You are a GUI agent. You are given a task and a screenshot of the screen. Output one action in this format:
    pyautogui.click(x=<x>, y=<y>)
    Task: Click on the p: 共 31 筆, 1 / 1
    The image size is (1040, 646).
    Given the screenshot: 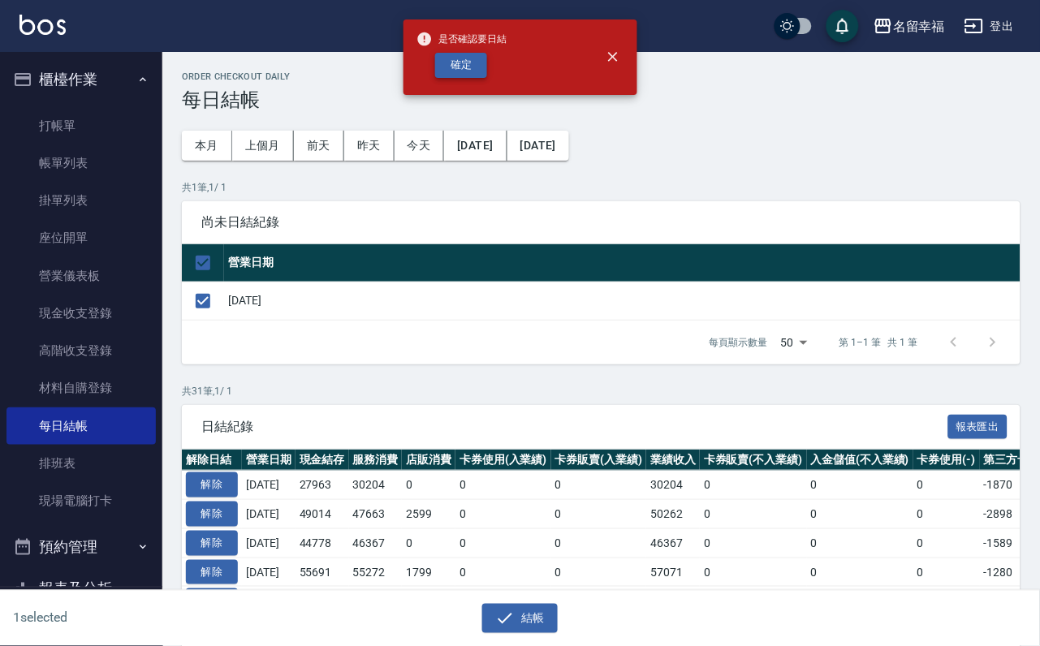 What is the action you would take?
    pyautogui.click(x=601, y=391)
    